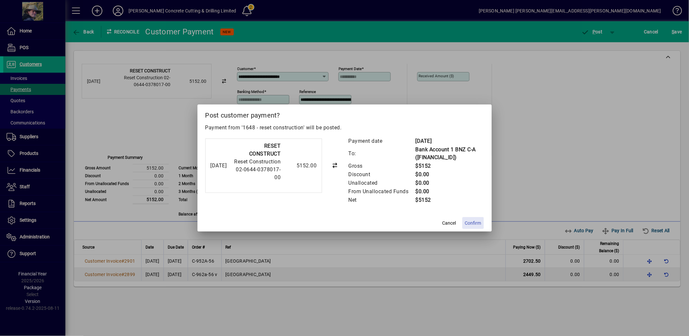  I want to click on td: Gross, so click(382, 166).